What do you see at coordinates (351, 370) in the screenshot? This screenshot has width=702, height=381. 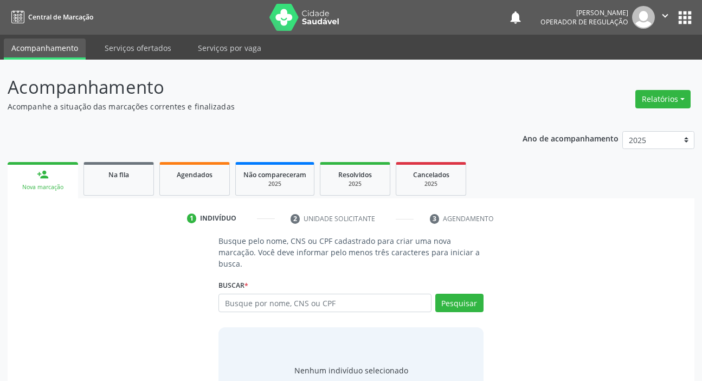 I see `div: Nenhum indivíduo selecionado` at bounding box center [351, 370].